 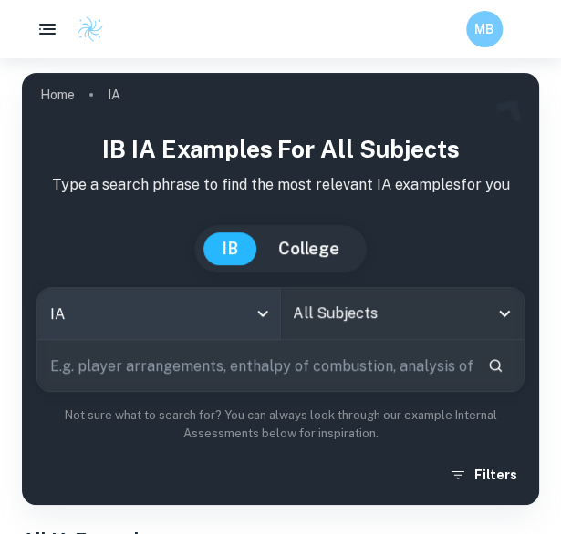 I want to click on h6: MB, so click(x=484, y=29).